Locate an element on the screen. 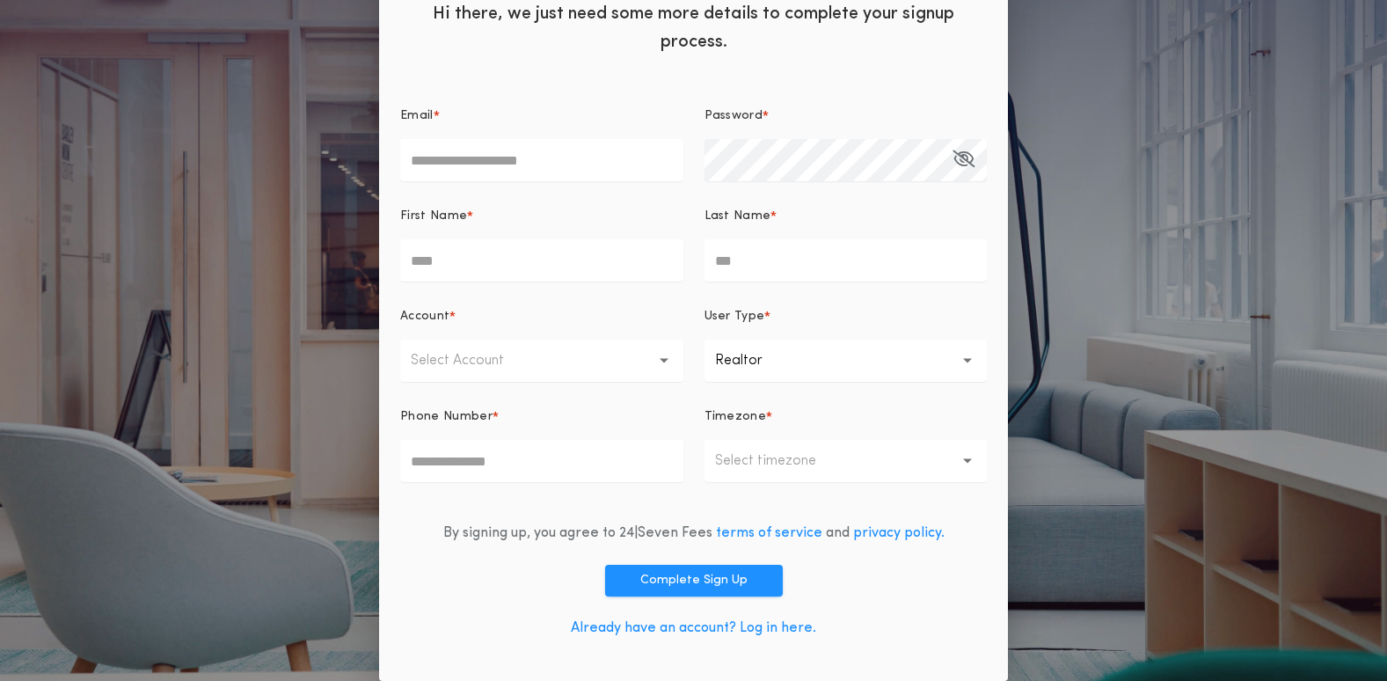  p: Select Account is located at coordinates (472, 361).